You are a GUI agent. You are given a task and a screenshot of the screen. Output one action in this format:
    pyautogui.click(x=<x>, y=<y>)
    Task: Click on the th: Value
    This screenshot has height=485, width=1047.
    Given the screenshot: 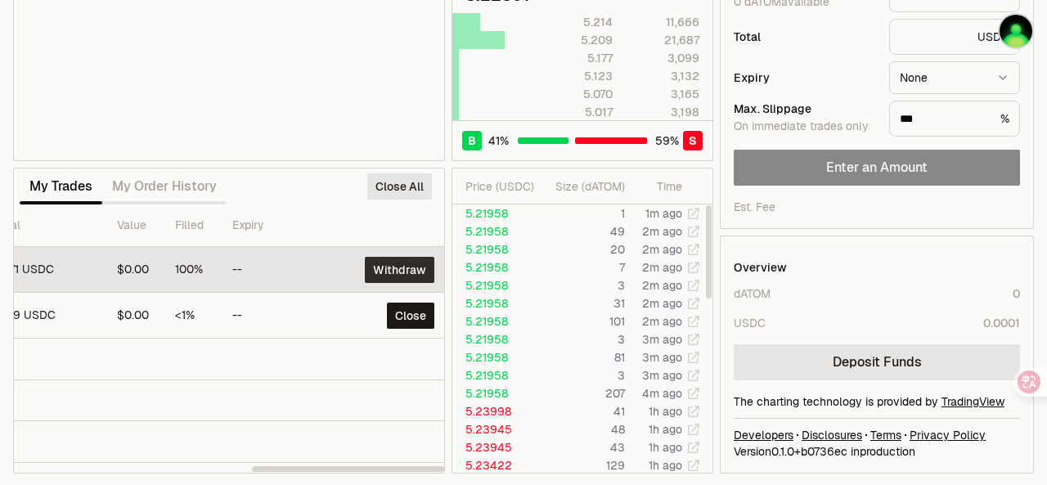 What is the action you would take?
    pyautogui.click(x=132, y=226)
    